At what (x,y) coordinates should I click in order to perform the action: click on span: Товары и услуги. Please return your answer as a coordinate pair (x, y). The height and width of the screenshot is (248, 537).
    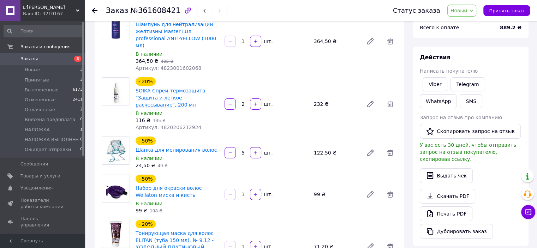
    Looking at the image, I should click on (40, 176).